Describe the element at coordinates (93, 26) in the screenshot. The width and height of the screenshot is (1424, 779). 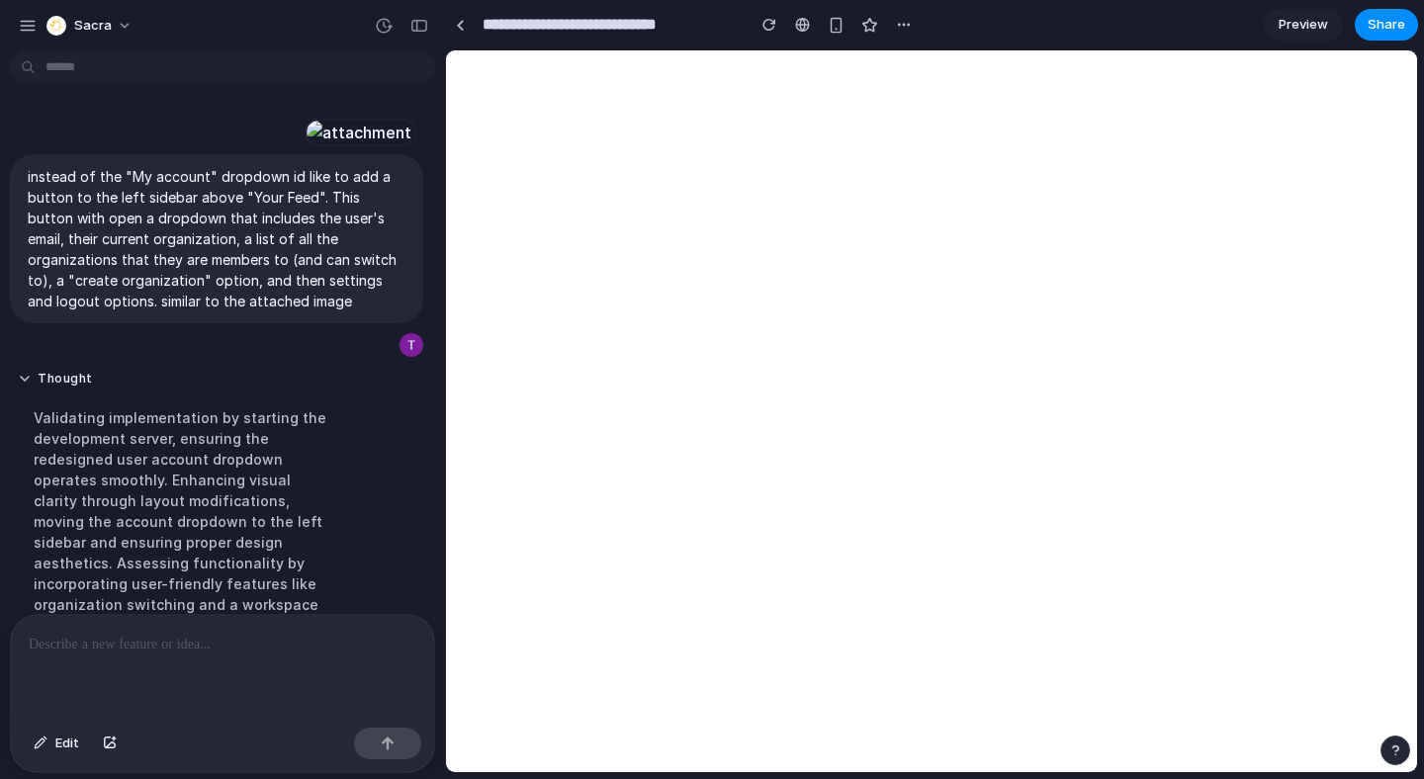
I see `span: Sacra` at that location.